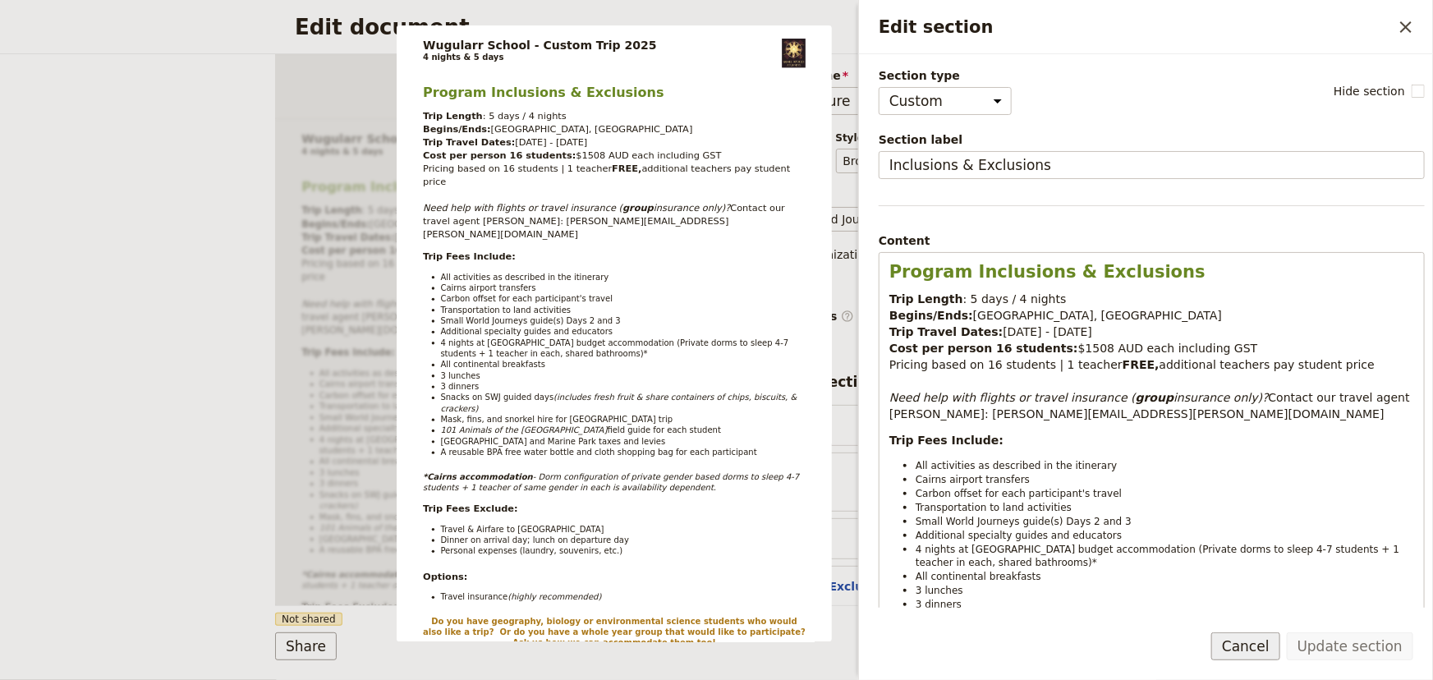 The image size is (1433, 680). What do you see at coordinates (463, 57) in the screenshot?
I see `span: 4 nights & 5 days` at bounding box center [463, 57].